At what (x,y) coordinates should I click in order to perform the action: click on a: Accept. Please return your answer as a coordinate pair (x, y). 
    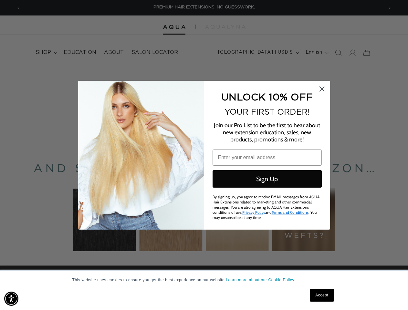
    Looking at the image, I should click on (322, 295).